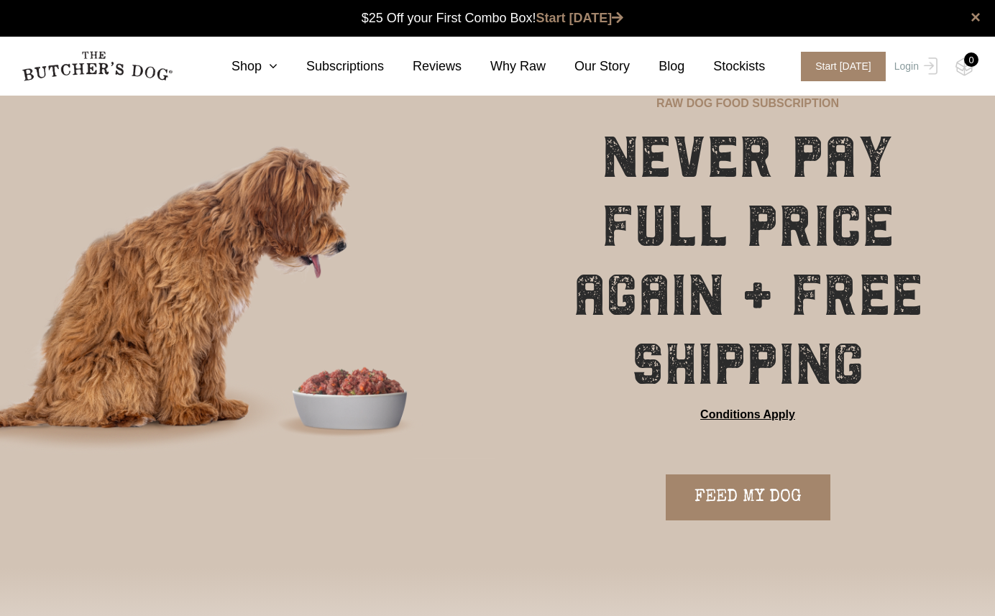 This screenshot has width=995, height=616. What do you see at coordinates (588, 66) in the screenshot?
I see `a: Our Story` at bounding box center [588, 66].